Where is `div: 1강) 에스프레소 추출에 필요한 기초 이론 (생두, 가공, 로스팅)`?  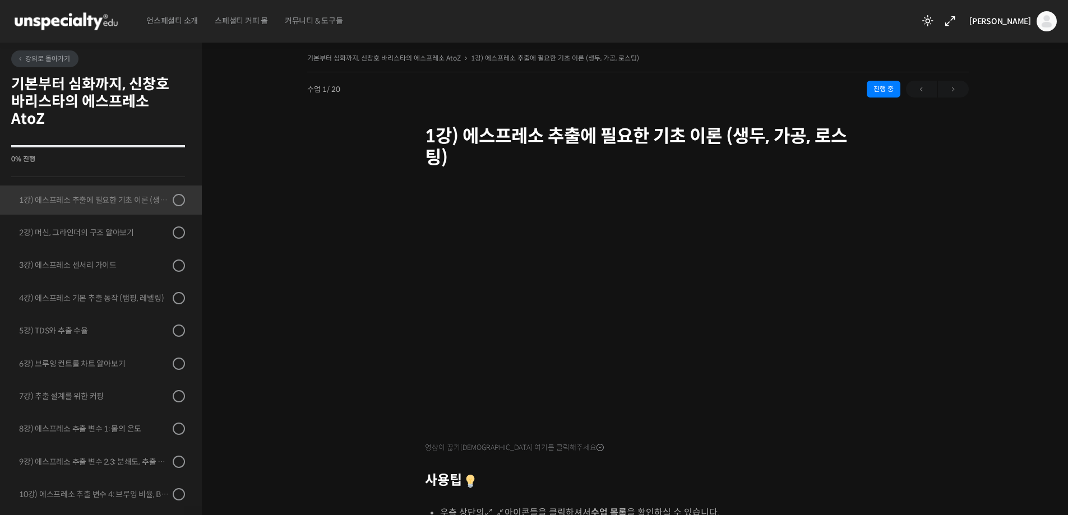 div: 1강) 에스프레소 추출에 필요한 기초 이론 (생두, 가공, 로스팅) is located at coordinates (94, 200).